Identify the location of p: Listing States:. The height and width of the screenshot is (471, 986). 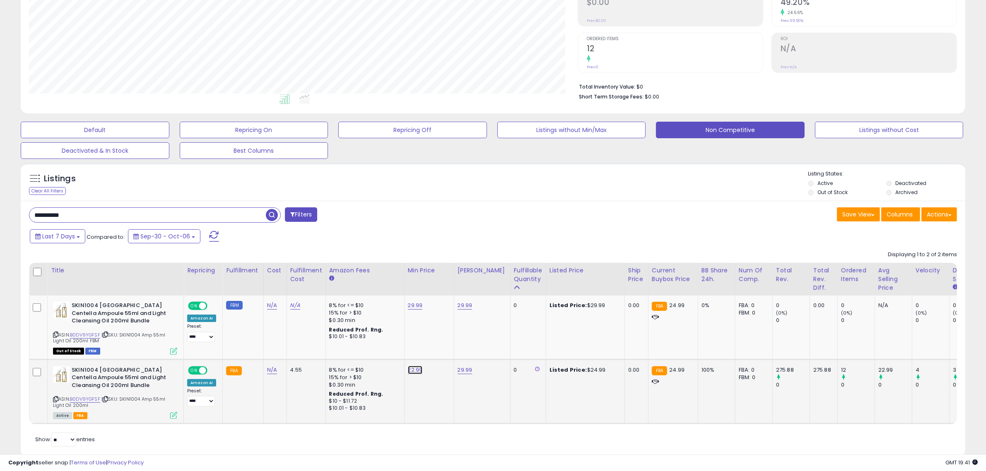
(887, 174).